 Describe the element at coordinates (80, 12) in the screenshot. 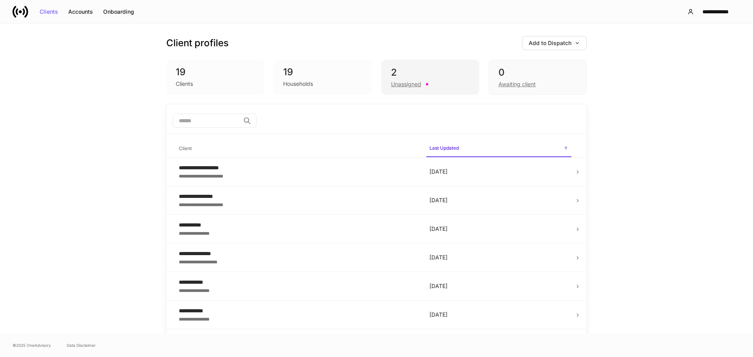

I see `button: Accounts` at that location.